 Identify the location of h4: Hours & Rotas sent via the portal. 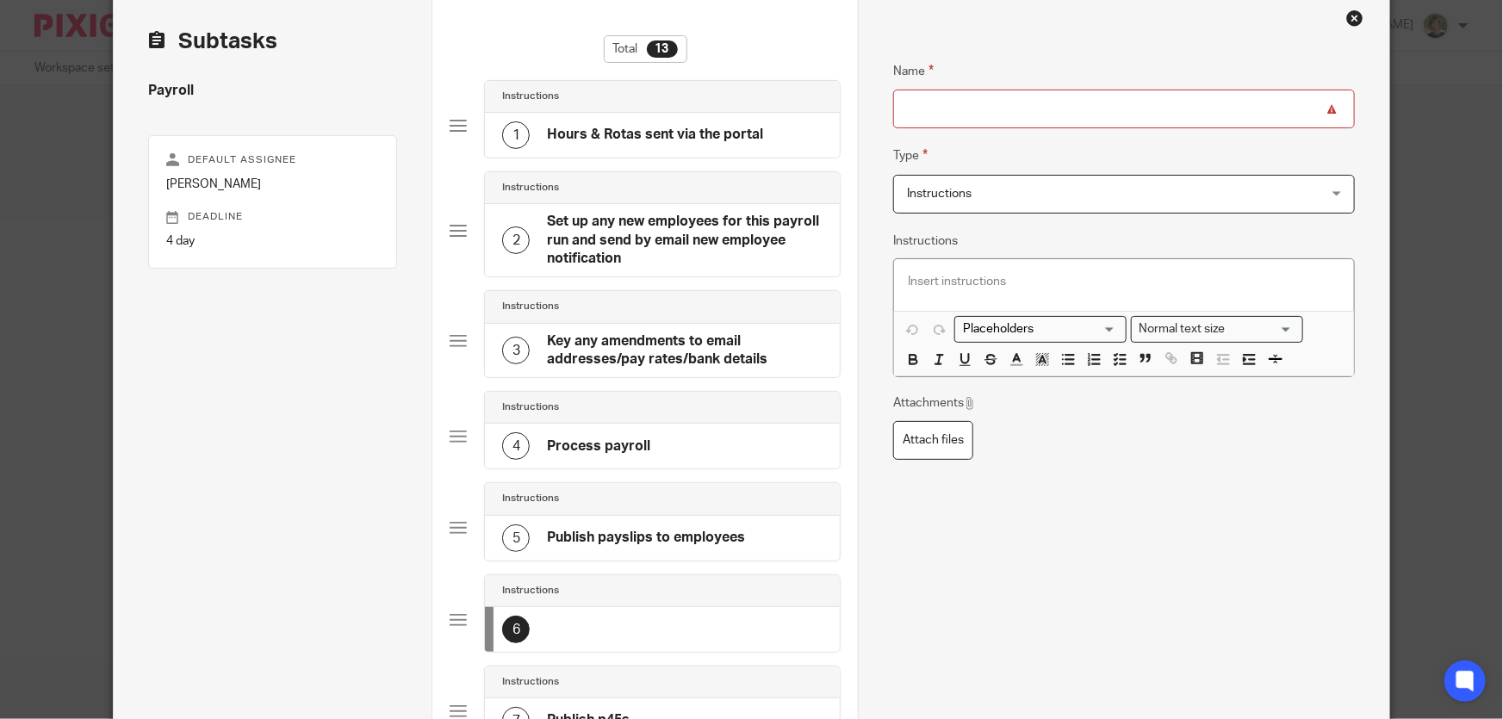
(655, 134).